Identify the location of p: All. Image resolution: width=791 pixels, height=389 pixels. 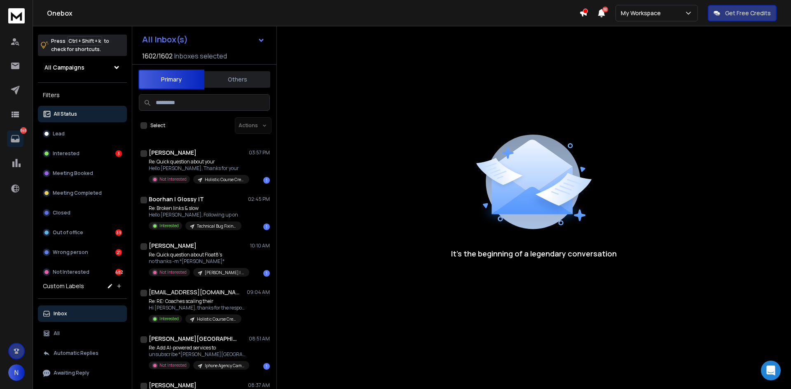
(56, 334).